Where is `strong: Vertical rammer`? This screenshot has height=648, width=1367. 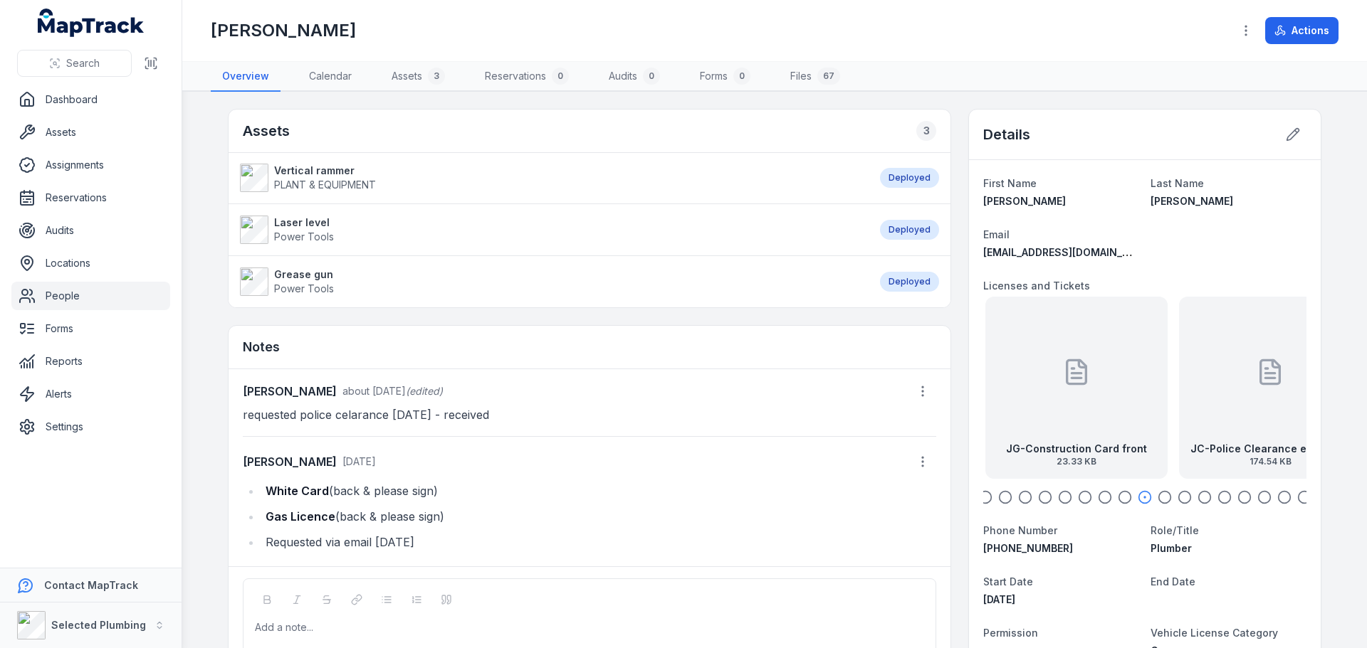 strong: Vertical rammer is located at coordinates (325, 171).